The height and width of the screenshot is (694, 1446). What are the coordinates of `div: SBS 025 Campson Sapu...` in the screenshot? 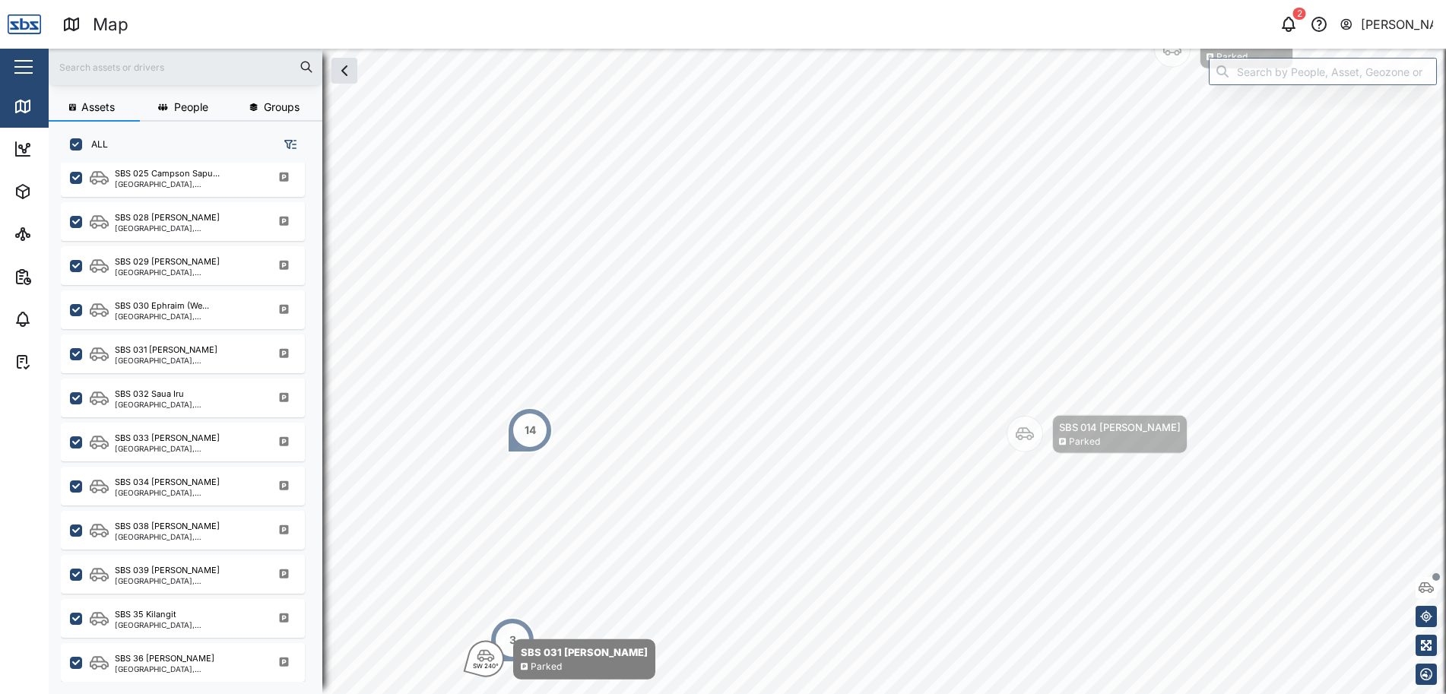 It's located at (167, 173).